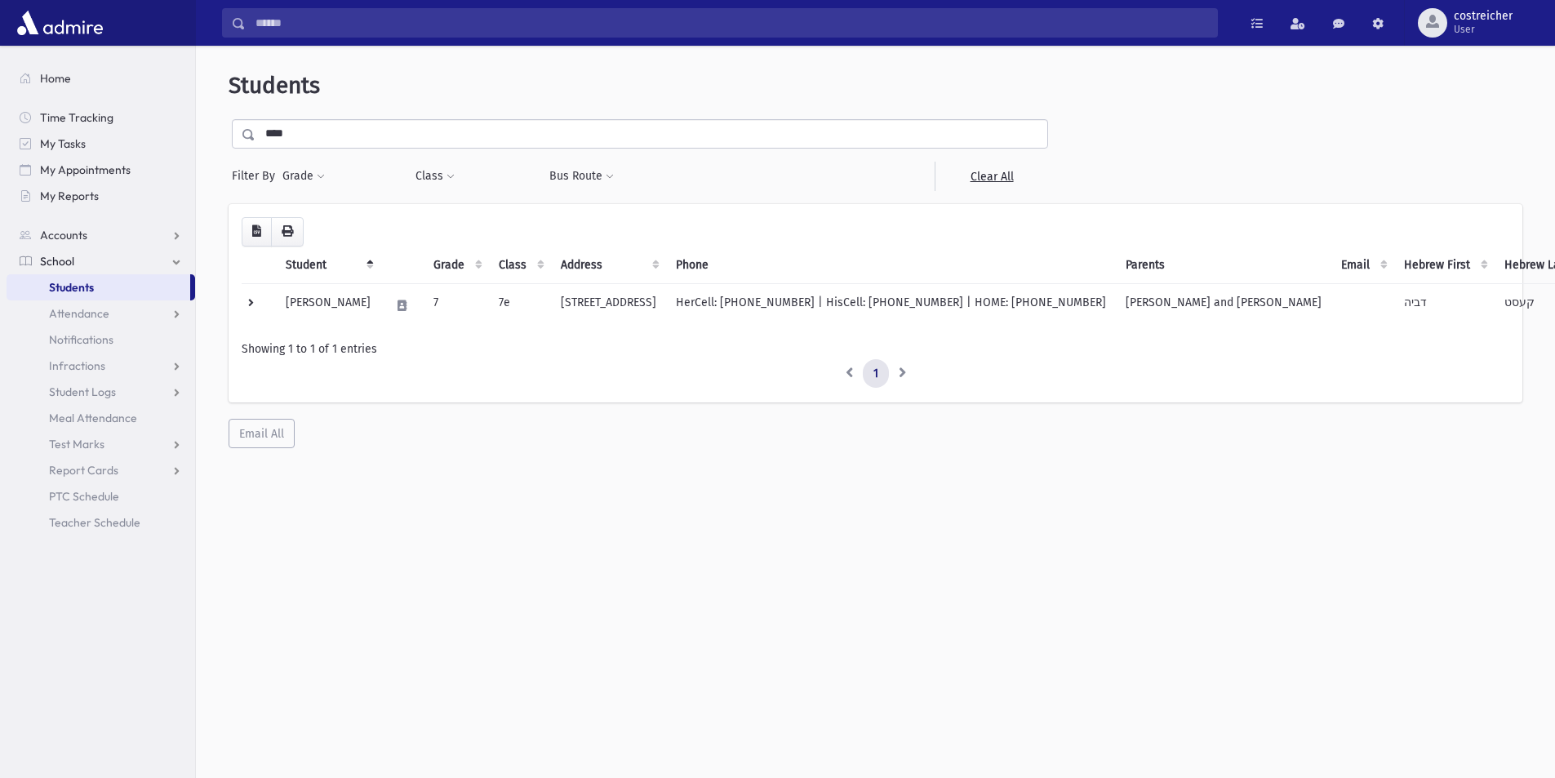  Describe the element at coordinates (1444, 265) in the screenshot. I see `th: Hebrew First: activate to sort column ascending` at that location.